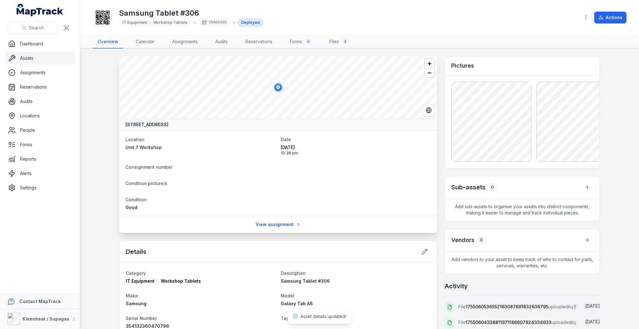  I want to click on a: Forms, so click(40, 144).